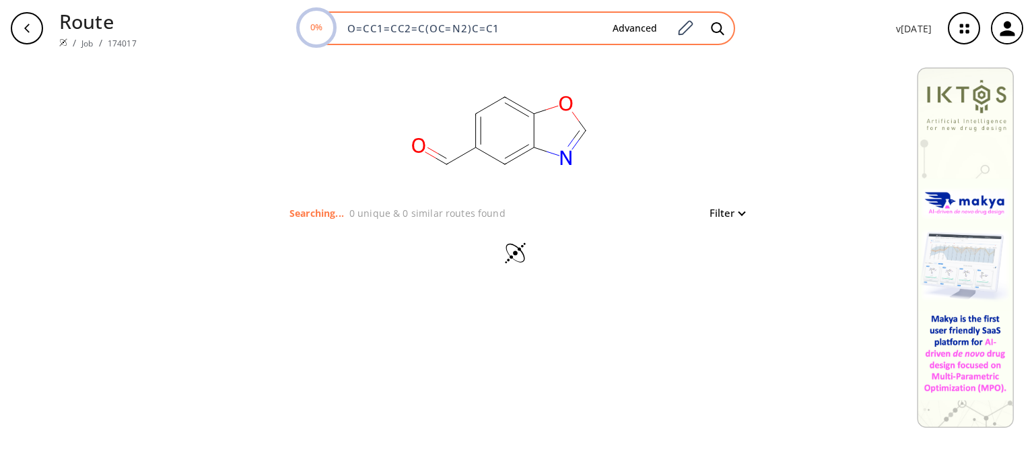 The width and height of the screenshot is (1034, 468). I want to click on a: 174017, so click(122, 43).